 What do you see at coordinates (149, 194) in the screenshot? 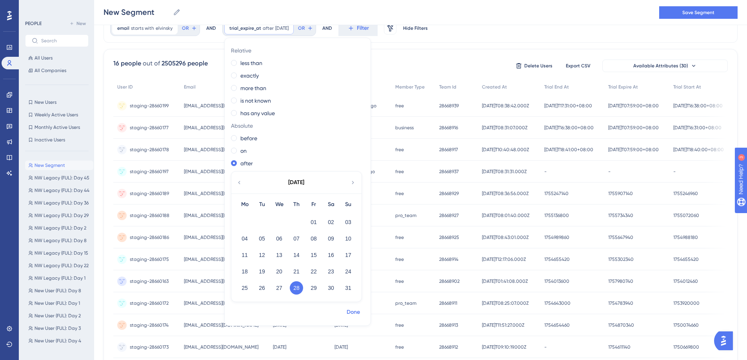
I see `span: staging-28660189` at bounding box center [149, 194].